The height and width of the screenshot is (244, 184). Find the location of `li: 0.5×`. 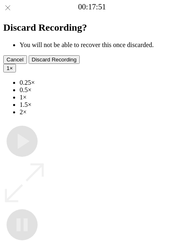

li: 0.5× is located at coordinates (100, 90).